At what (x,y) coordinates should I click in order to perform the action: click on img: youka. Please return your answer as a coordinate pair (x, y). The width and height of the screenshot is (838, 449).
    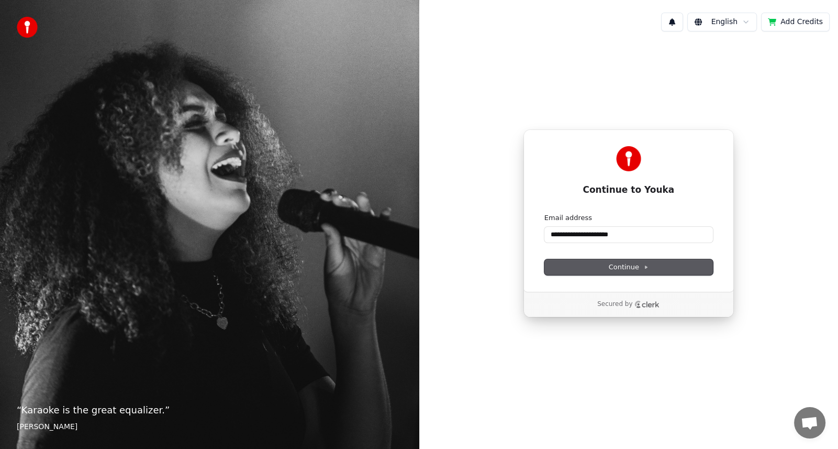
    Looking at the image, I should click on (27, 27).